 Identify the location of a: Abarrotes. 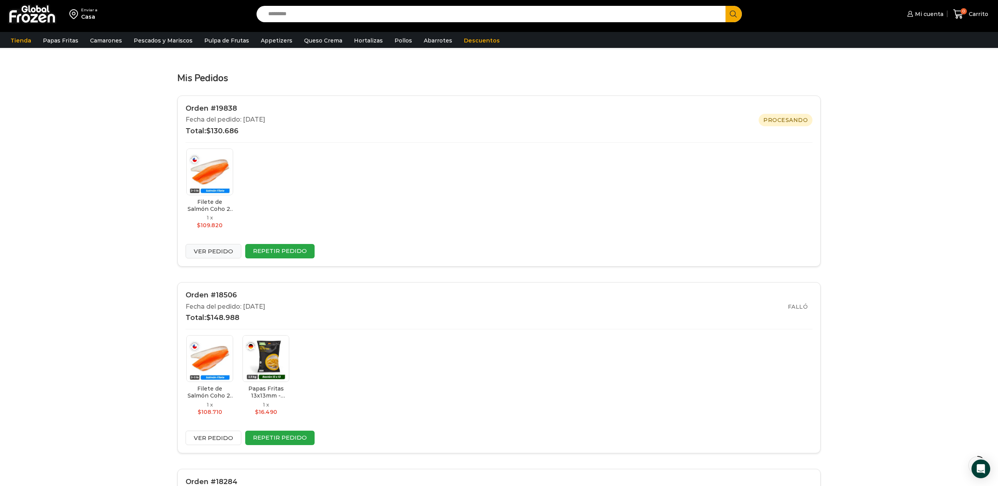
(438, 41).